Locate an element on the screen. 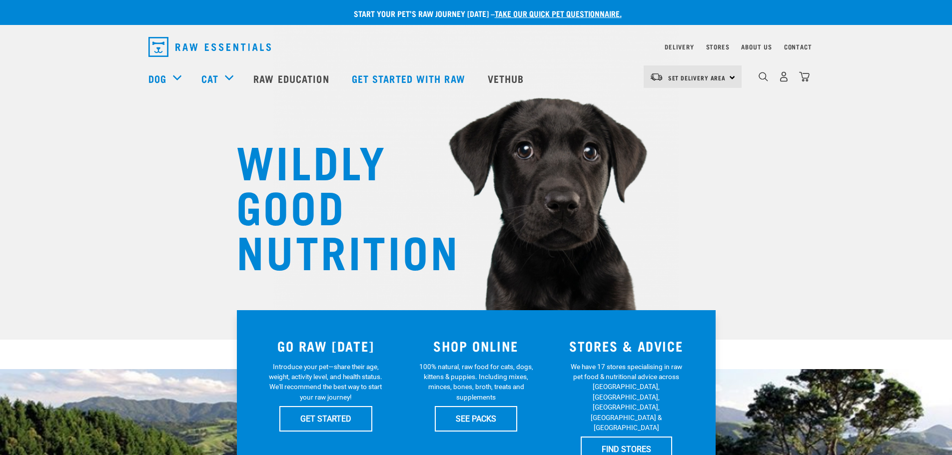 This screenshot has height=455, width=952. a: About Us is located at coordinates (756, 46).